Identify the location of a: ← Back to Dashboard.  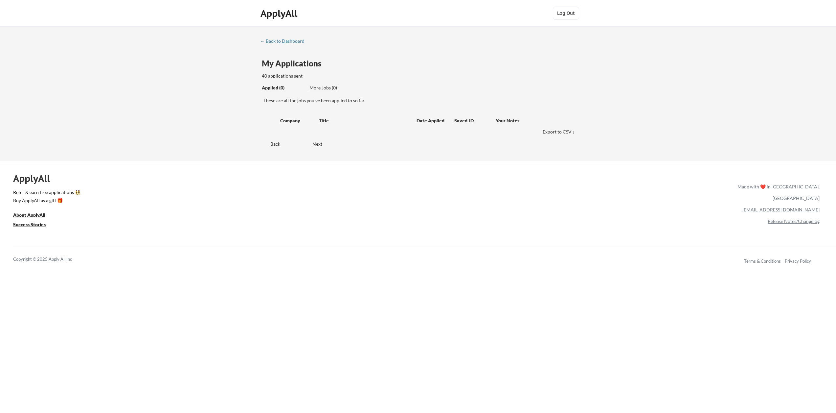
(285, 42).